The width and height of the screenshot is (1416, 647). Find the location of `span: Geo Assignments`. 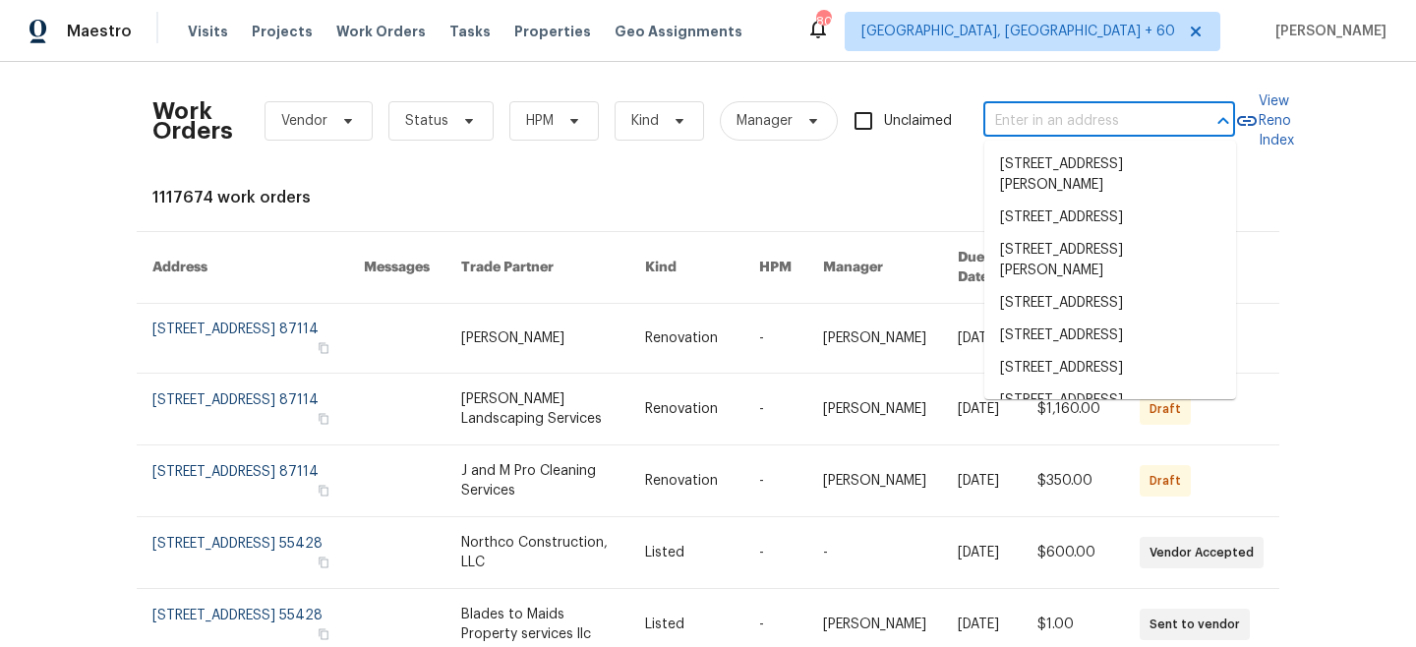

span: Geo Assignments is located at coordinates (679, 31).